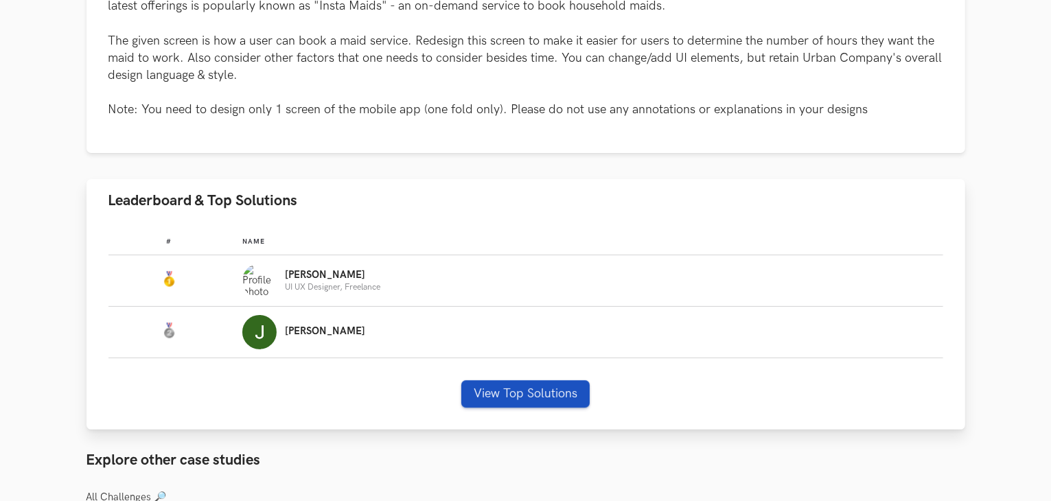 This screenshot has width=1051, height=501. Describe the element at coordinates (253, 242) in the screenshot. I see `span: Name` at that location.